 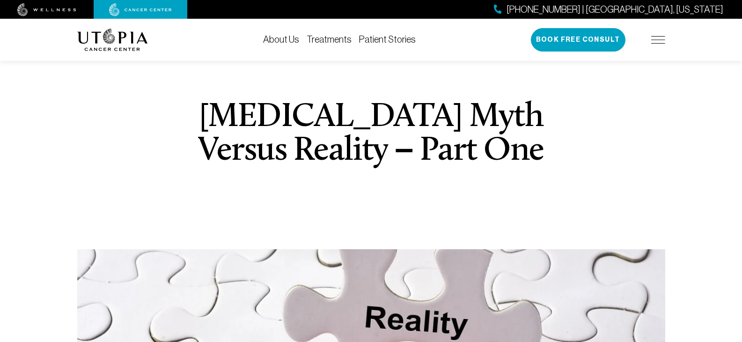 What do you see at coordinates (112, 40) in the screenshot?
I see `img: logo` at bounding box center [112, 40].